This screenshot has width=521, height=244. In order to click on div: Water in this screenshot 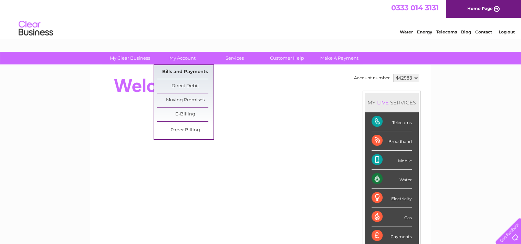, I will do `click(391, 179)`.